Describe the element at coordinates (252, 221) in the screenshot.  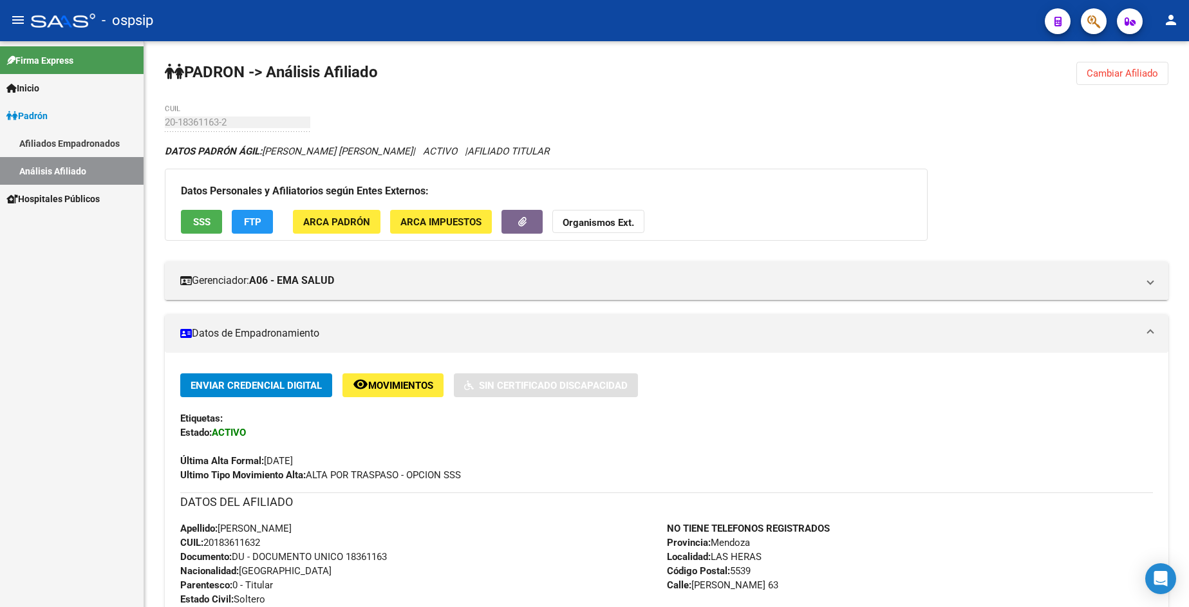
I see `button: FTP` at that location.